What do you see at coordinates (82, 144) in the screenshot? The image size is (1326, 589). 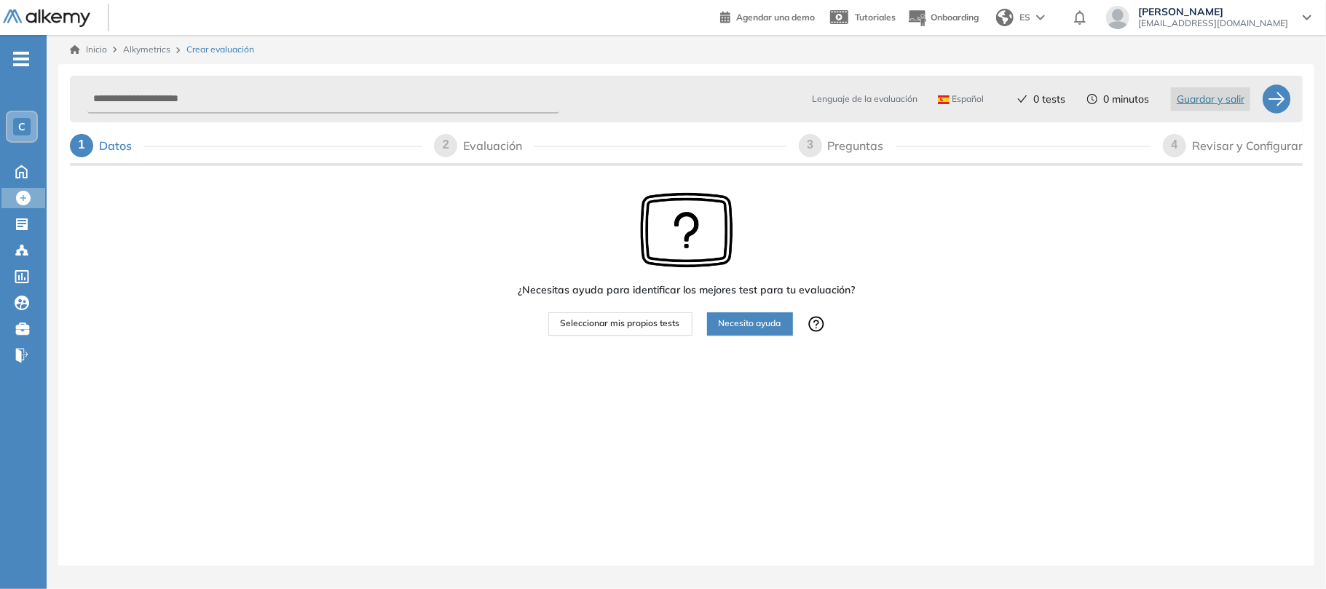 I see `span: 1` at bounding box center [82, 144].